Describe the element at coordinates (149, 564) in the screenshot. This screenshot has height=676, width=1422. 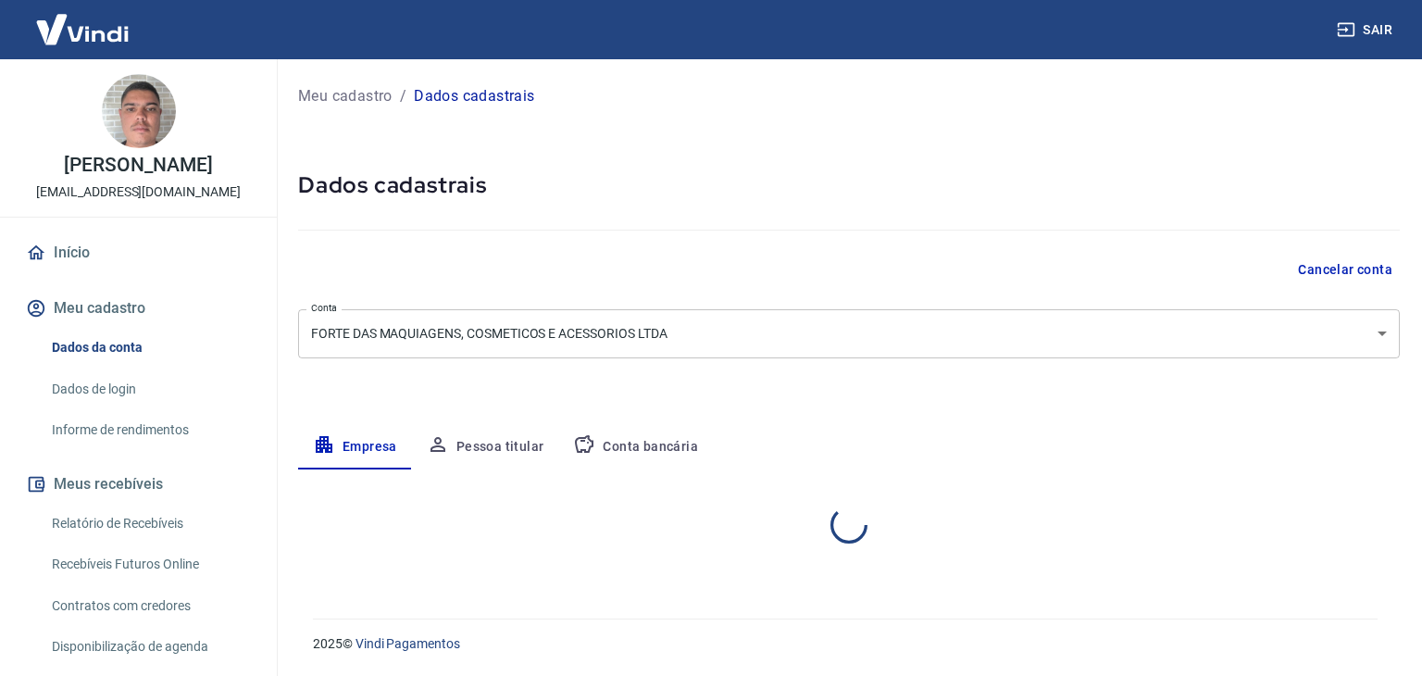
I see `a: Recebíveis Futuros Online` at that location.